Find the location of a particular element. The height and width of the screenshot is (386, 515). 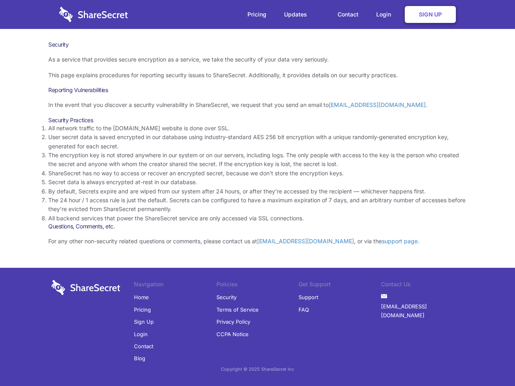

a: Blog is located at coordinates (140, 359).